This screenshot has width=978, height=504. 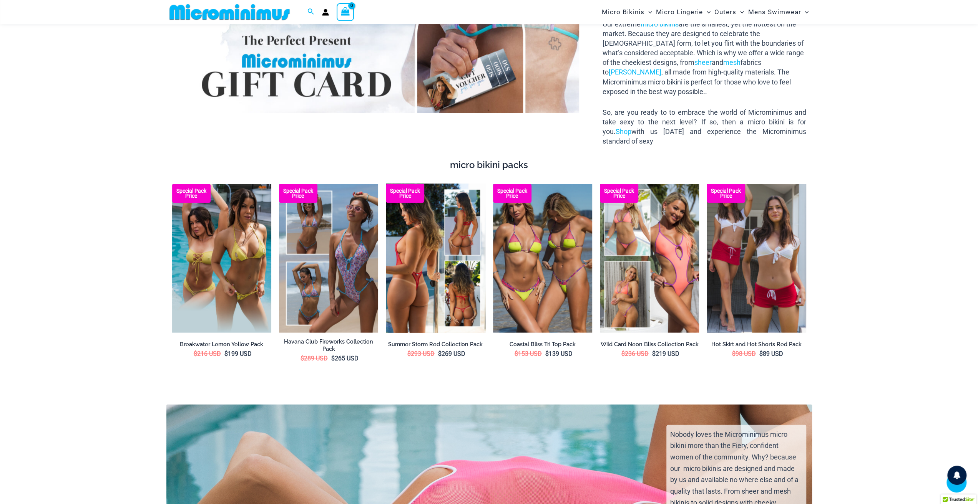 What do you see at coordinates (626, 12) in the screenshot?
I see `a: Micro BikinisMenu ToggleMenu Toggle` at bounding box center [626, 12].